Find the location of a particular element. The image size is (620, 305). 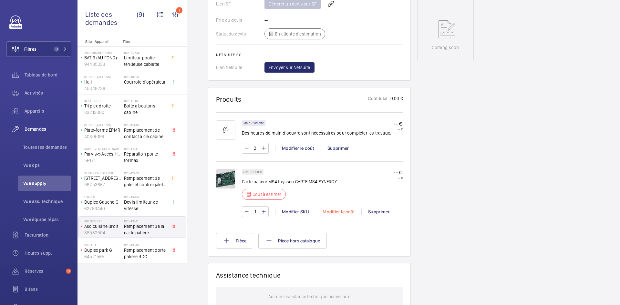

h1: Produits is located at coordinates (229, 99).